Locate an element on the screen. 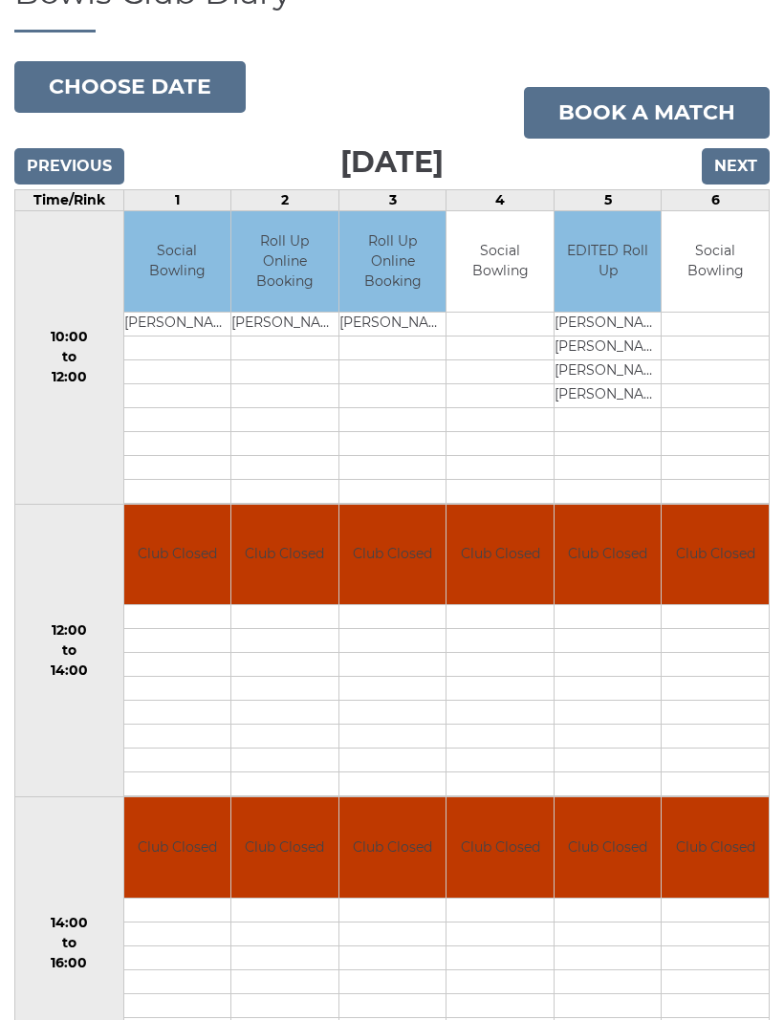 The image size is (784, 1020). td: 4 is located at coordinates (500, 201).